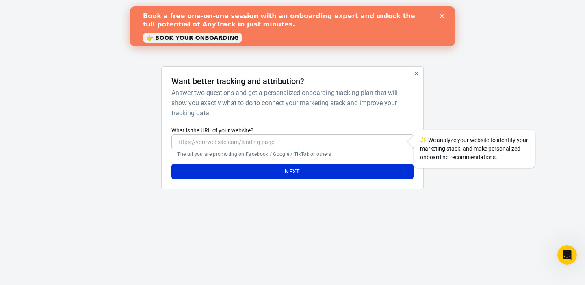  Describe the element at coordinates (314, 10) in the screenshot. I see `div: Close` at that location.